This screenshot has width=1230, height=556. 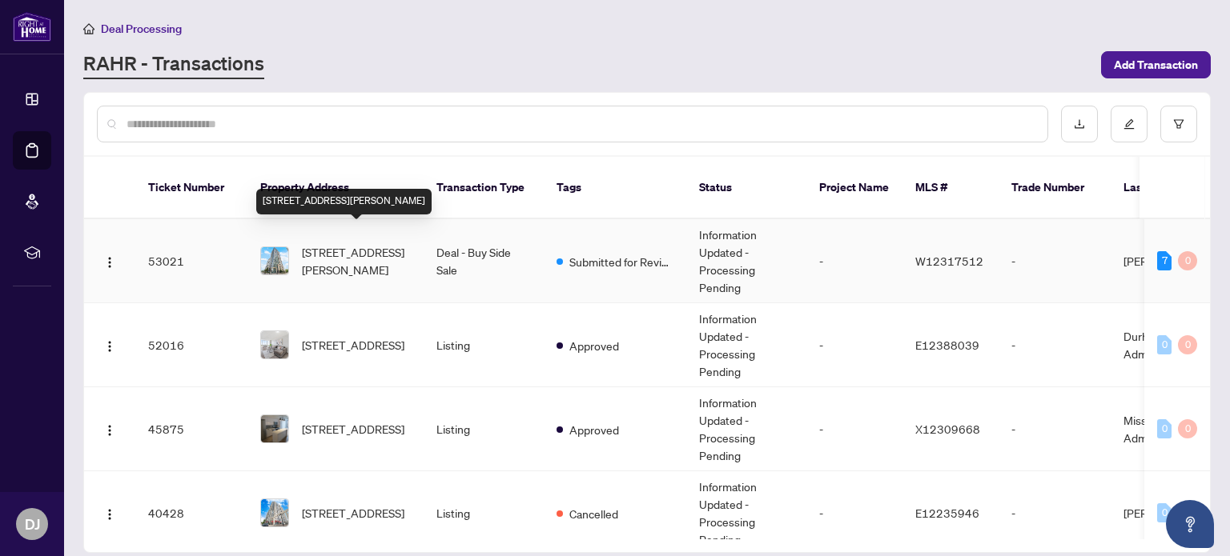 What do you see at coordinates (947, 345) in the screenshot?
I see `span: E12388039` at bounding box center [947, 345].